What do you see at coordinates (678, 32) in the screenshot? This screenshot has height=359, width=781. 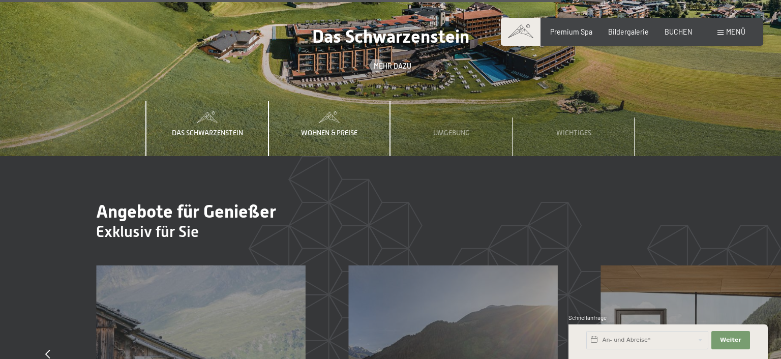 I see `a: BUCHEN` at bounding box center [678, 32].